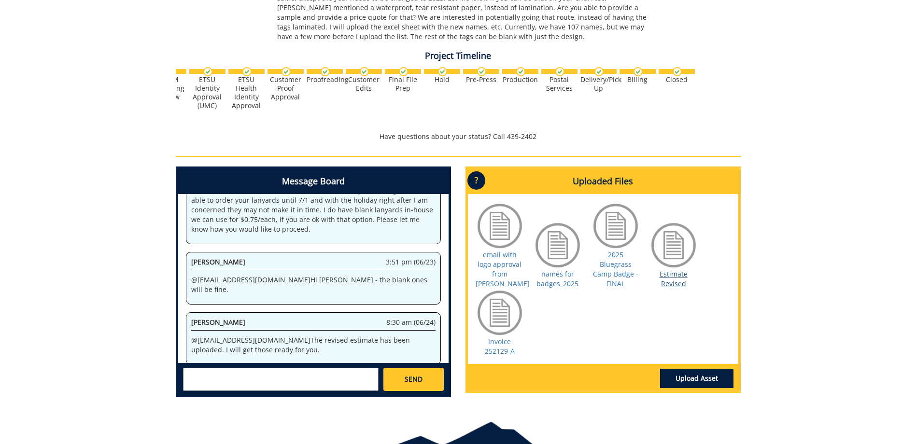  What do you see at coordinates (207, 93) in the screenshot?
I see `div: ETSU Identity Approval (UMC)` at bounding box center [207, 93].